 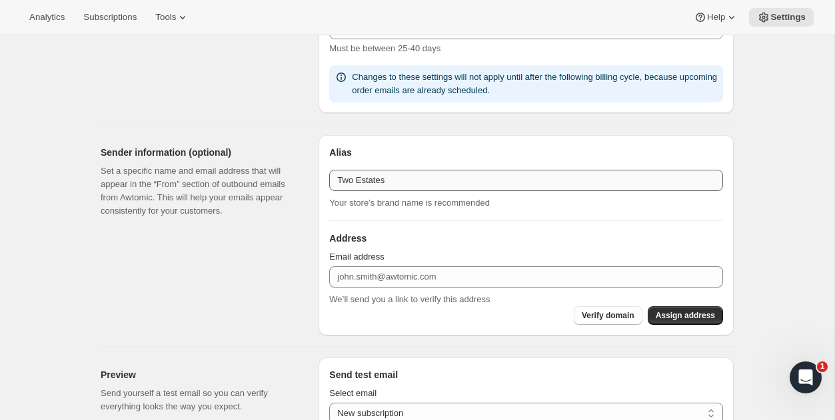 I want to click on span: Help, so click(x=716, y=17).